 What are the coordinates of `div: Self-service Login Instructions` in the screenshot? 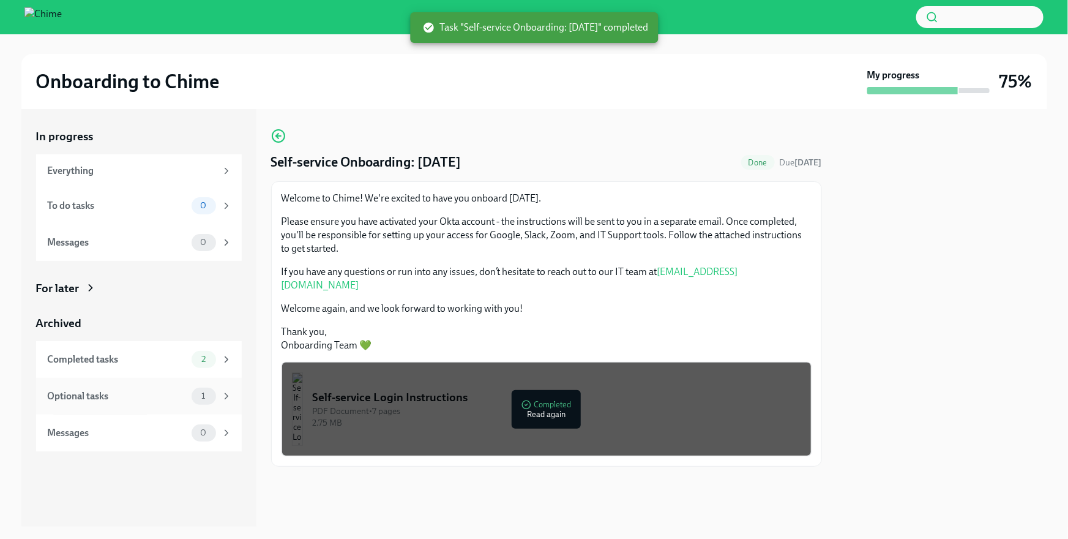 It's located at (557, 397).